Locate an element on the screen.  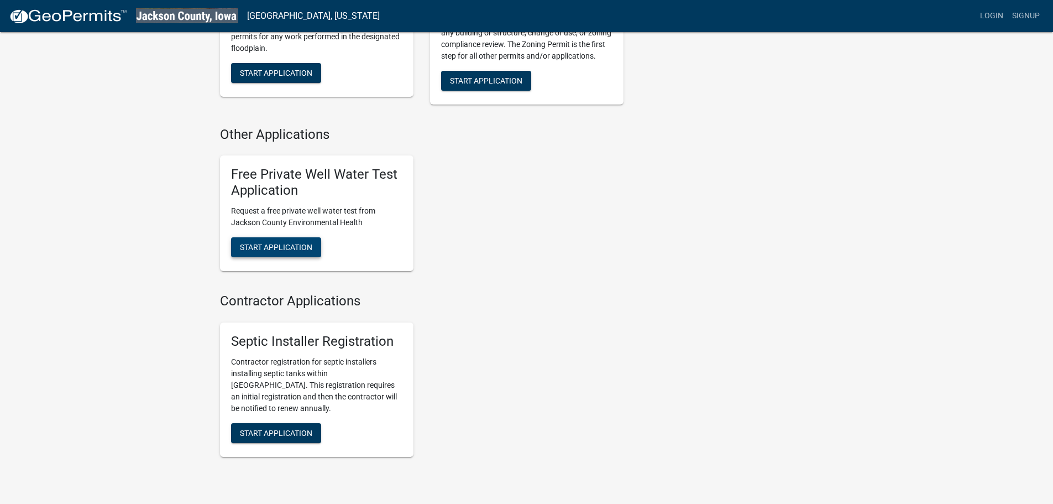
a: Signup is located at coordinates (1026, 16).